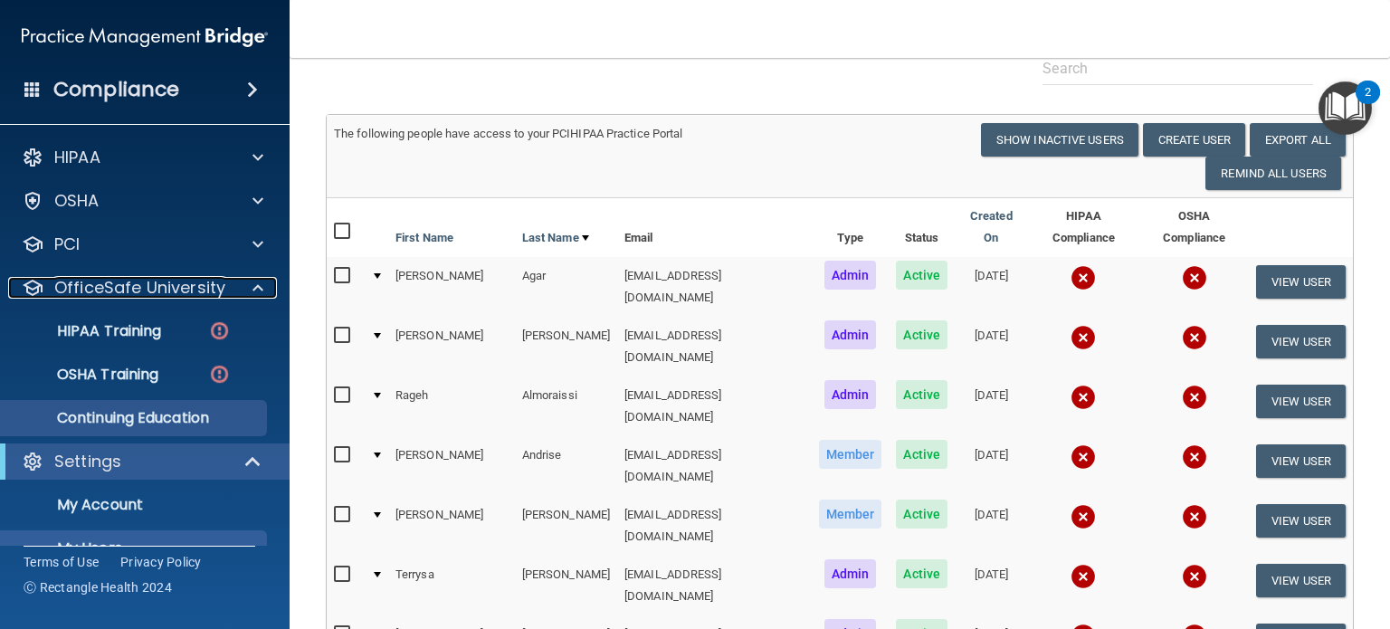  What do you see at coordinates (135, 418) in the screenshot?
I see `p: Continuing Education` at bounding box center [135, 418].